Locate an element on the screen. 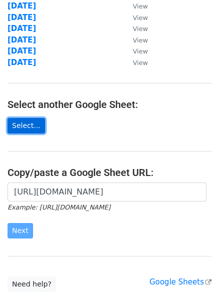 This screenshot has height=292, width=219. div: Chat Widget is located at coordinates (194, 268).